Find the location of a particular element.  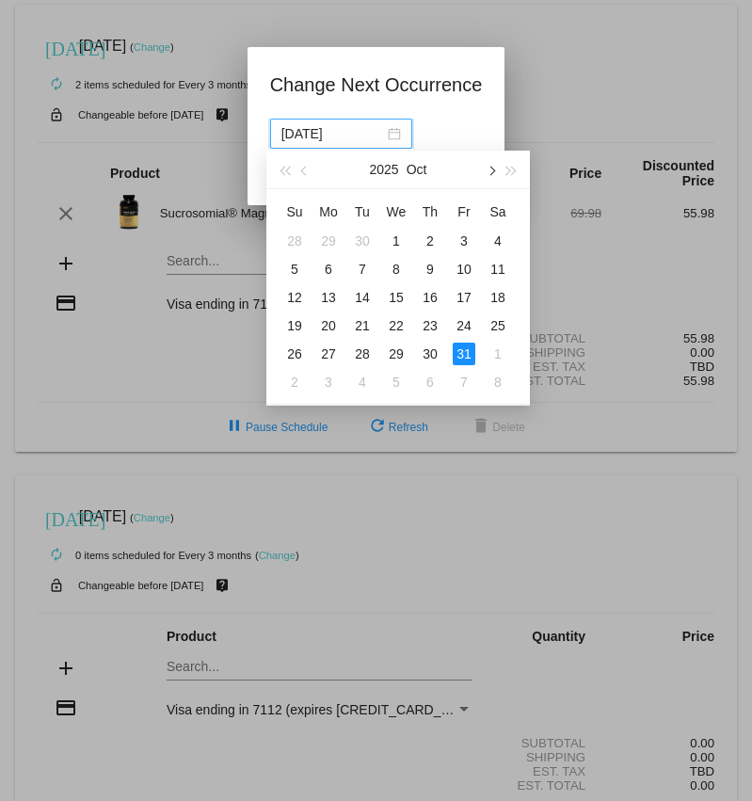

td: 10/5/2025 is located at coordinates (294, 269).